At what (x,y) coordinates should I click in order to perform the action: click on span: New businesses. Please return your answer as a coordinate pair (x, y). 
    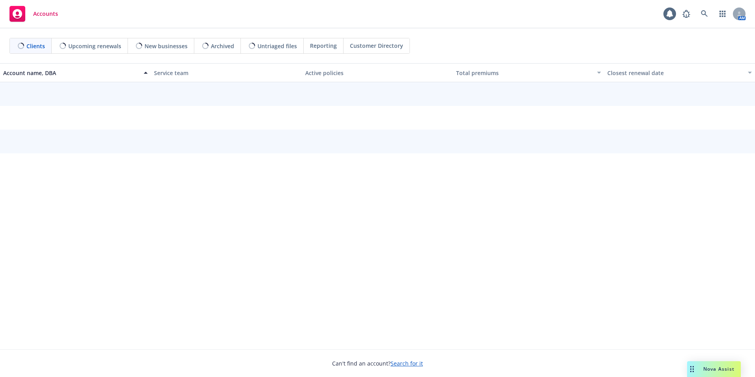
    Looking at the image, I should click on (166, 46).